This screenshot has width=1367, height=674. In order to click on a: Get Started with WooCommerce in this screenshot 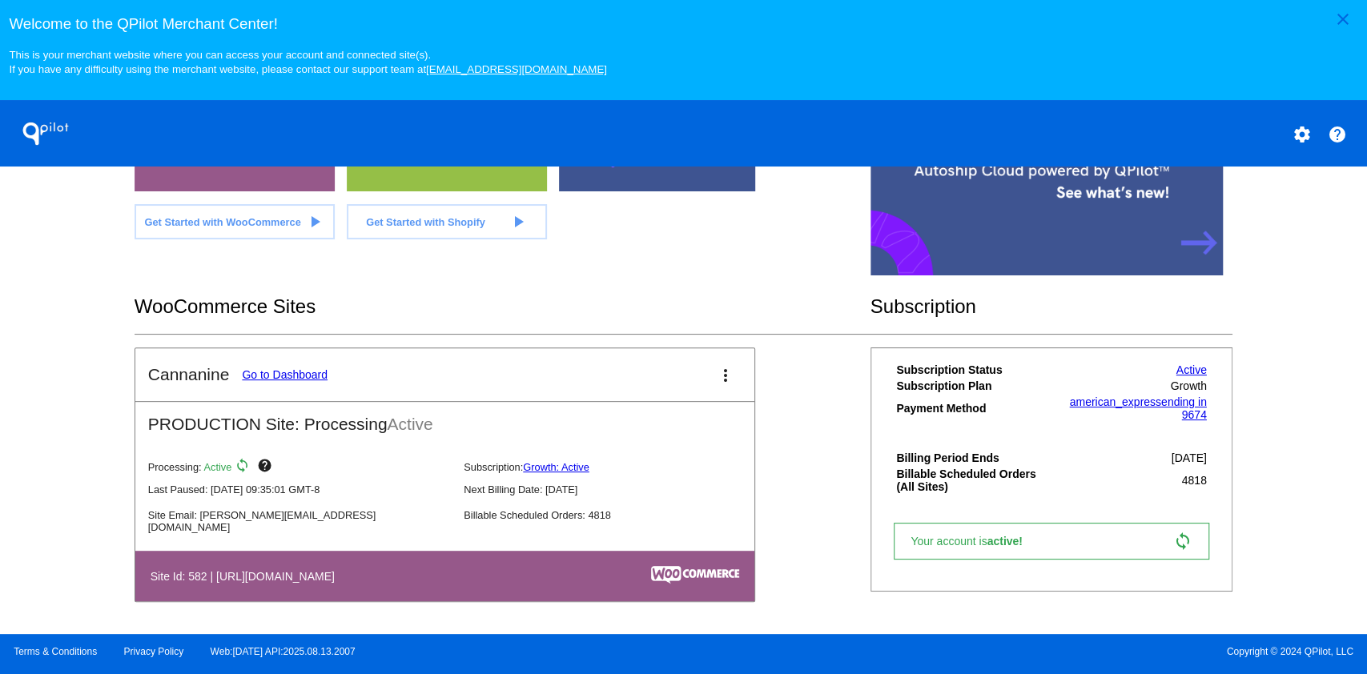, I will do `click(235, 222)`.